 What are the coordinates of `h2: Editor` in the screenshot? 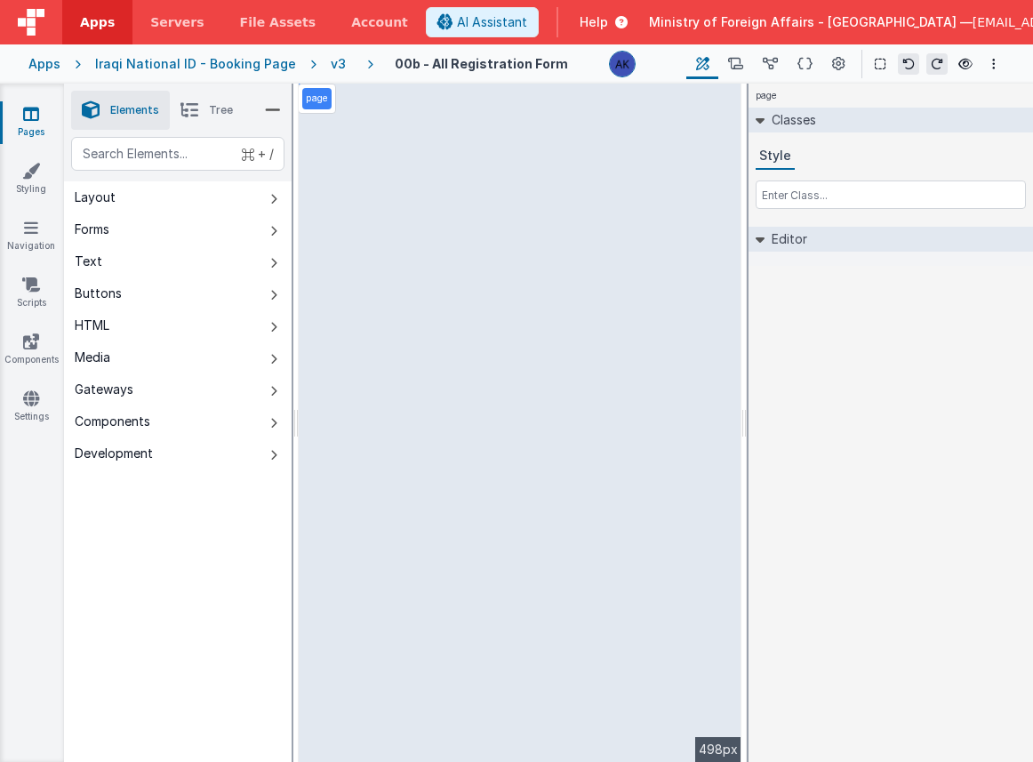 It's located at (786, 239).